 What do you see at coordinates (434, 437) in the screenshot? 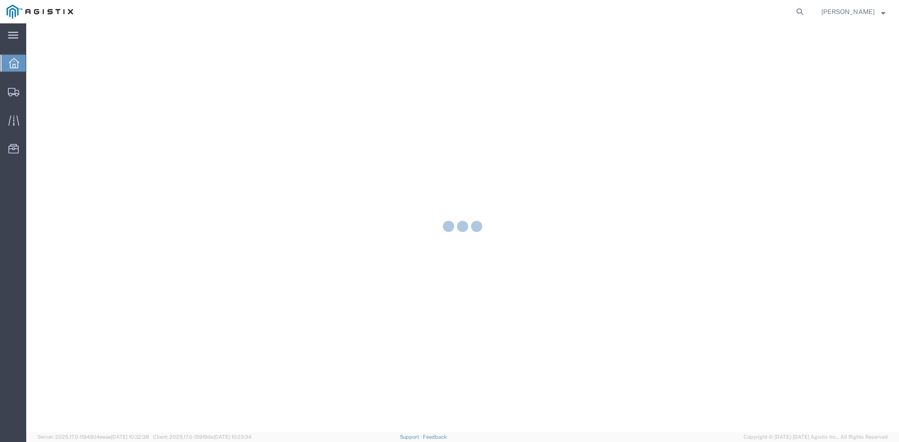
I see `a: Feedback` at bounding box center [434, 437].